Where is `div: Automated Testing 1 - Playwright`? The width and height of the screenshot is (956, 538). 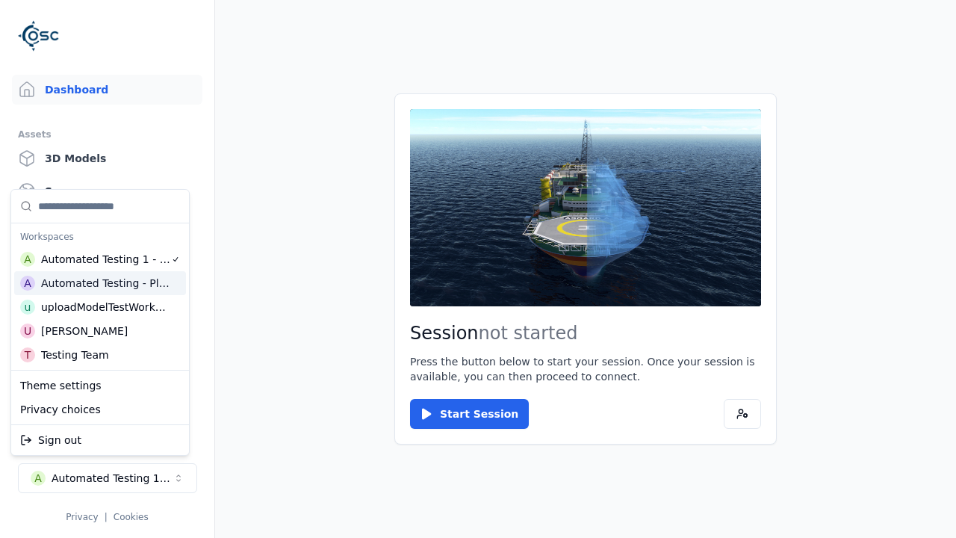 div: Automated Testing 1 - Playwright is located at coordinates (106, 259).